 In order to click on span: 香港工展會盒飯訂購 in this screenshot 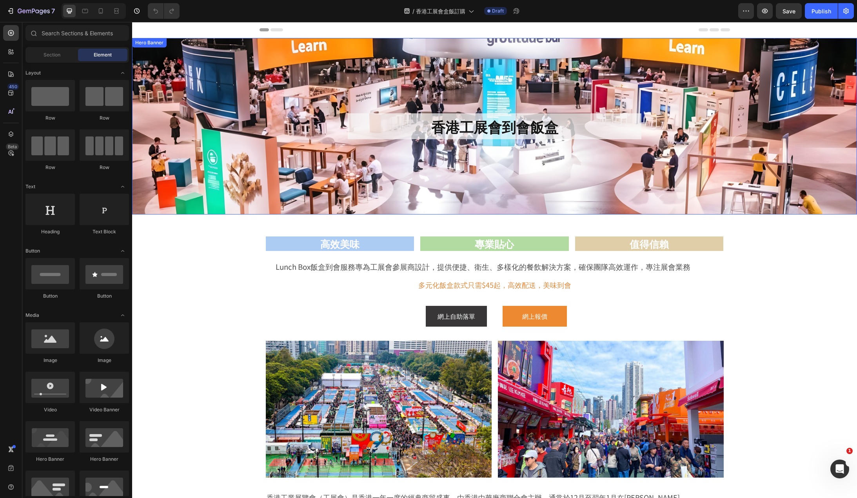, I will do `click(441, 11)`.